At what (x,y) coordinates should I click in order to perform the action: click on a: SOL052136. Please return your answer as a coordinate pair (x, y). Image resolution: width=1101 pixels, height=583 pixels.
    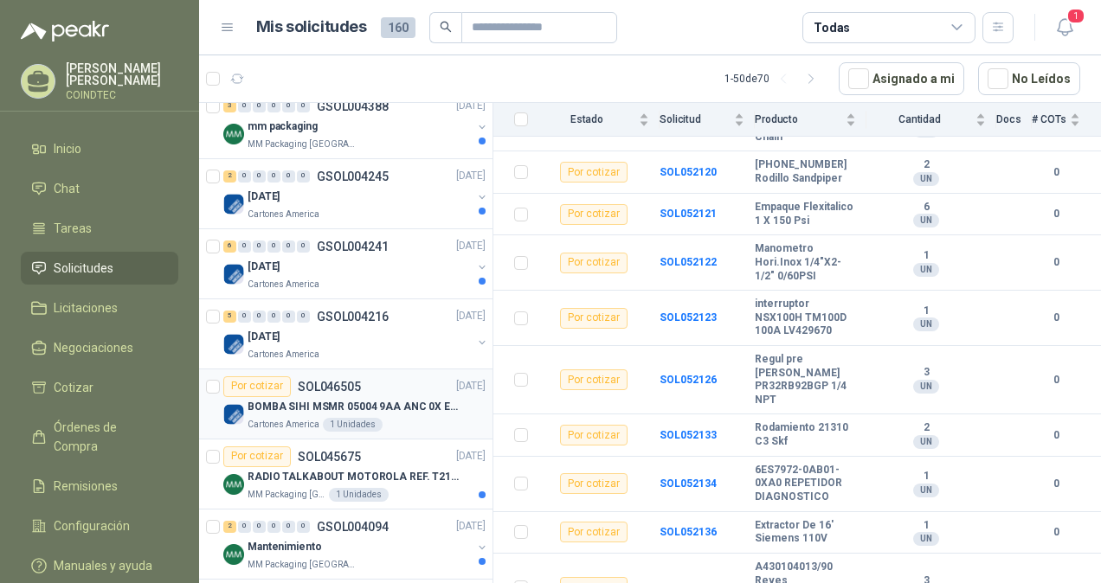
    Looking at the image, I should click on (688, 532).